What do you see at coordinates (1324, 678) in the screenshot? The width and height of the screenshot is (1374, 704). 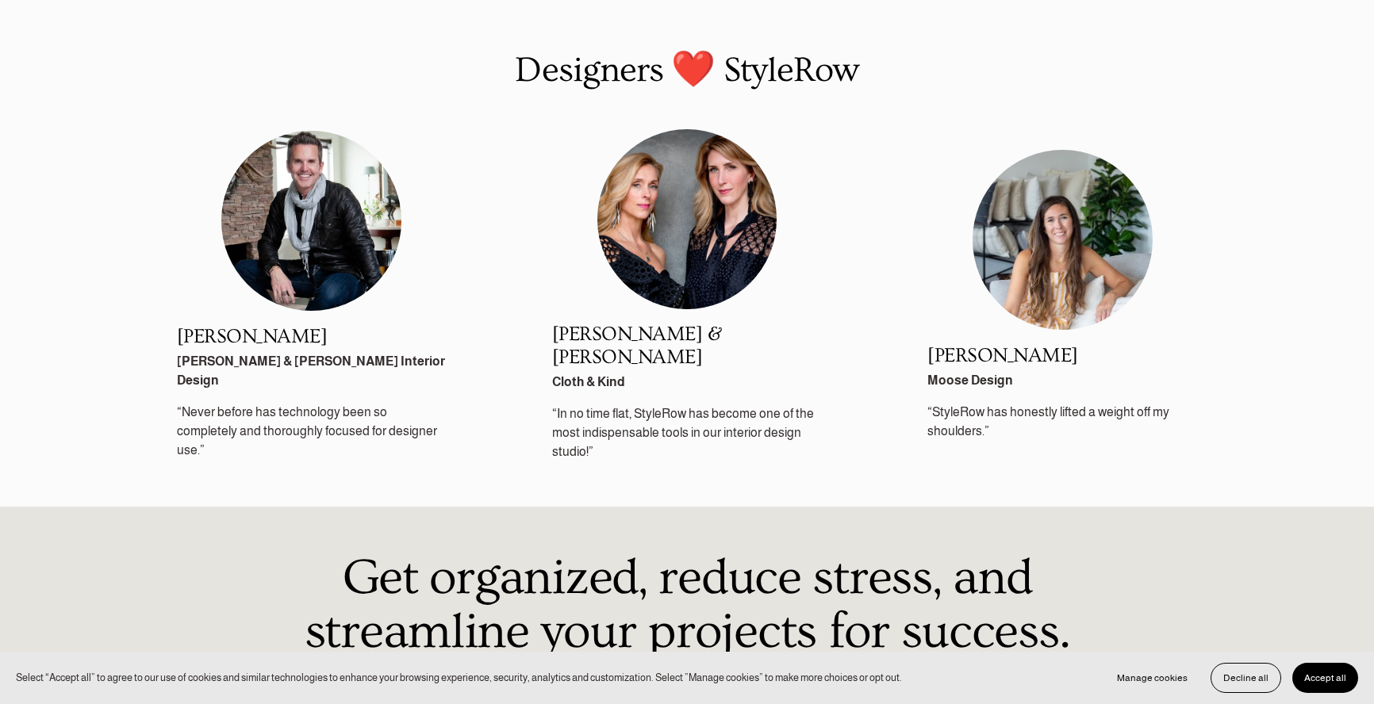 I see `span: Accept all` at bounding box center [1324, 678].